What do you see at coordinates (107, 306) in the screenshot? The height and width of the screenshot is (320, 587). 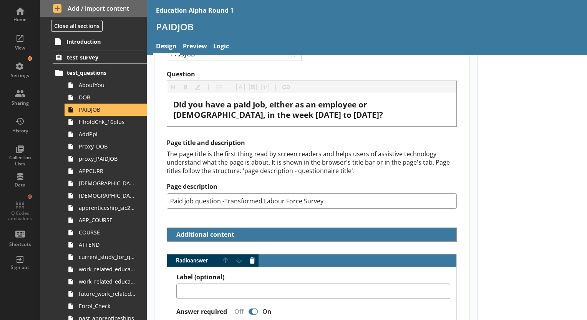 I see `span: Enrol_Check` at bounding box center [107, 306].